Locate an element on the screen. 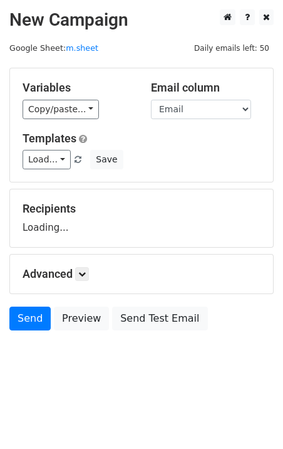  a: Preview is located at coordinates (81, 318).